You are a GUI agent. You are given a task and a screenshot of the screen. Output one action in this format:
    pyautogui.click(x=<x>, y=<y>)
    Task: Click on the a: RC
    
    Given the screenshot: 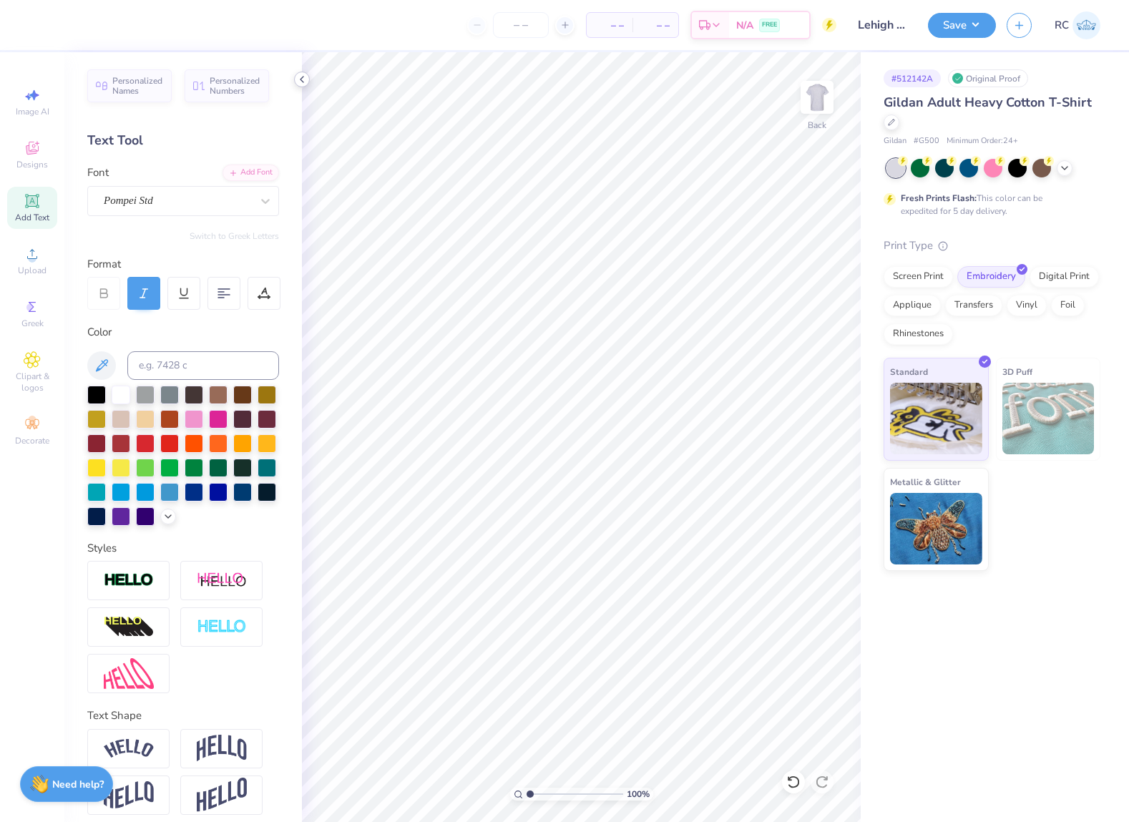 What is the action you would take?
    pyautogui.click(x=1078, y=25)
    